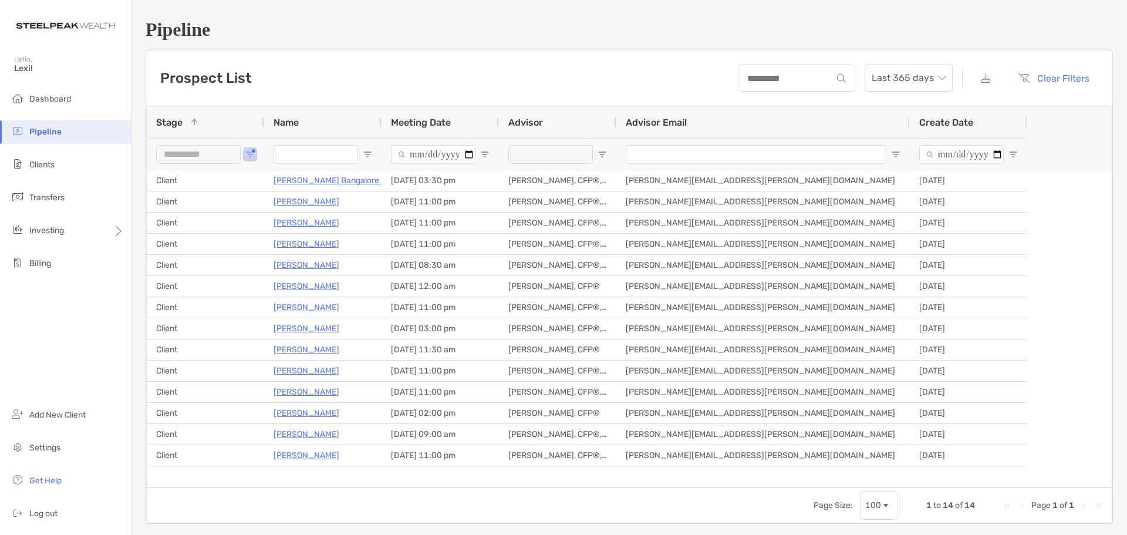 This screenshot has height=535, width=1127. Describe the element at coordinates (946, 122) in the screenshot. I see `span: Create Date` at that location.